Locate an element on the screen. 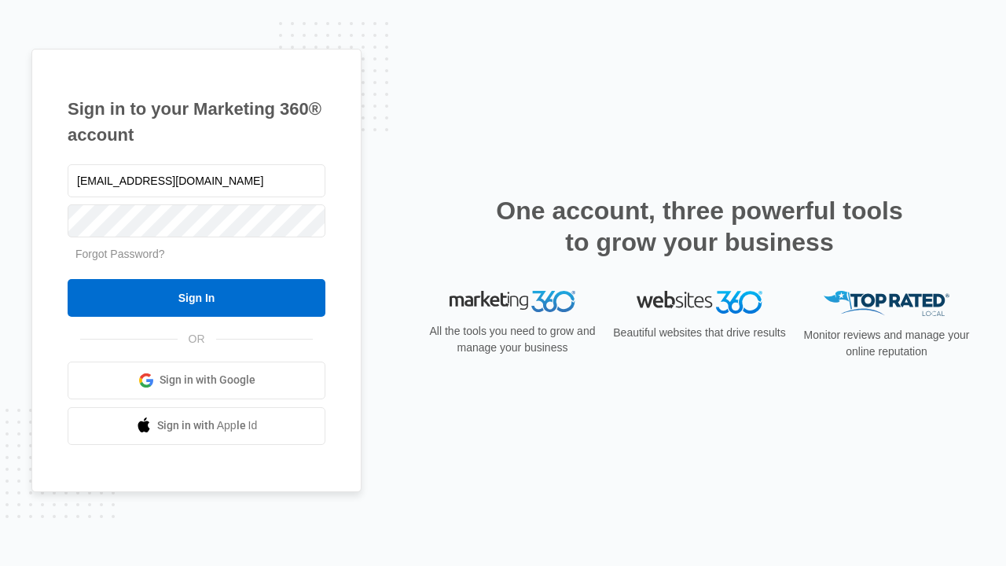 Image resolution: width=1006 pixels, height=566 pixels. h1: Sign in to your Marketing 360® account is located at coordinates (197, 122).